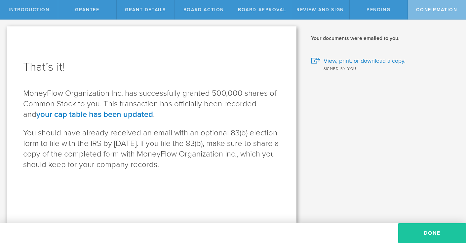  Describe the element at coordinates (384, 68) in the screenshot. I see `div: Signed by you` at that location.